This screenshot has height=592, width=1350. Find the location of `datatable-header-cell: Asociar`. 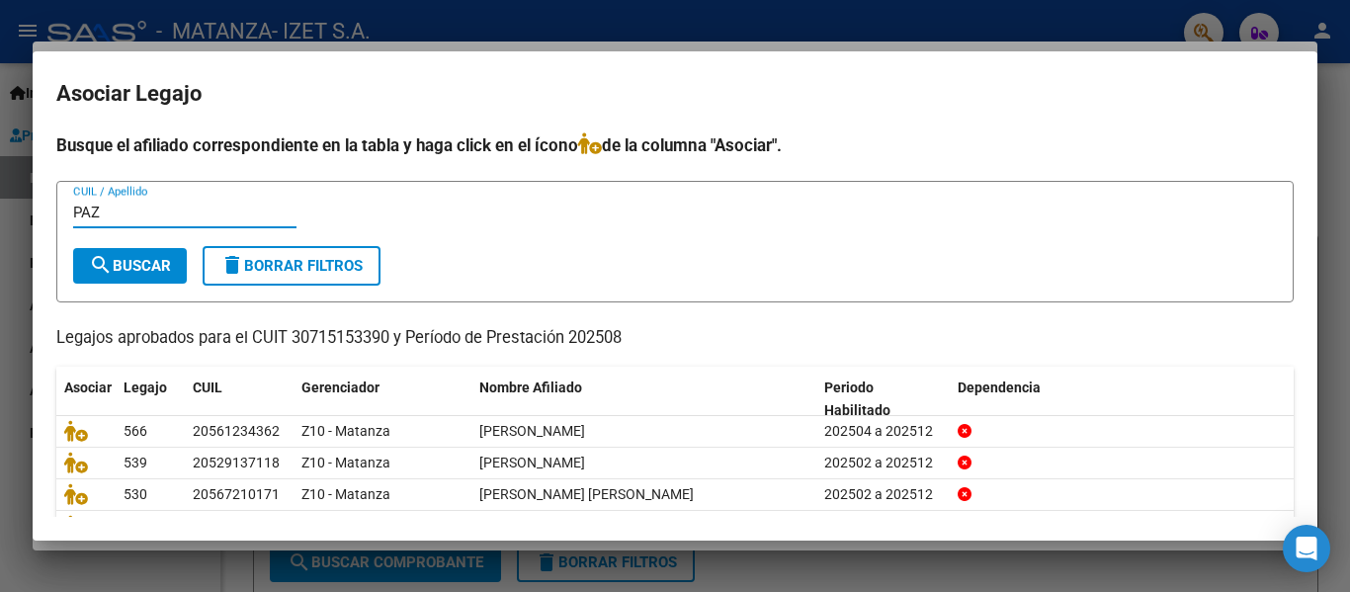

datatable-header-cell: Asociar is located at coordinates (86, 399).